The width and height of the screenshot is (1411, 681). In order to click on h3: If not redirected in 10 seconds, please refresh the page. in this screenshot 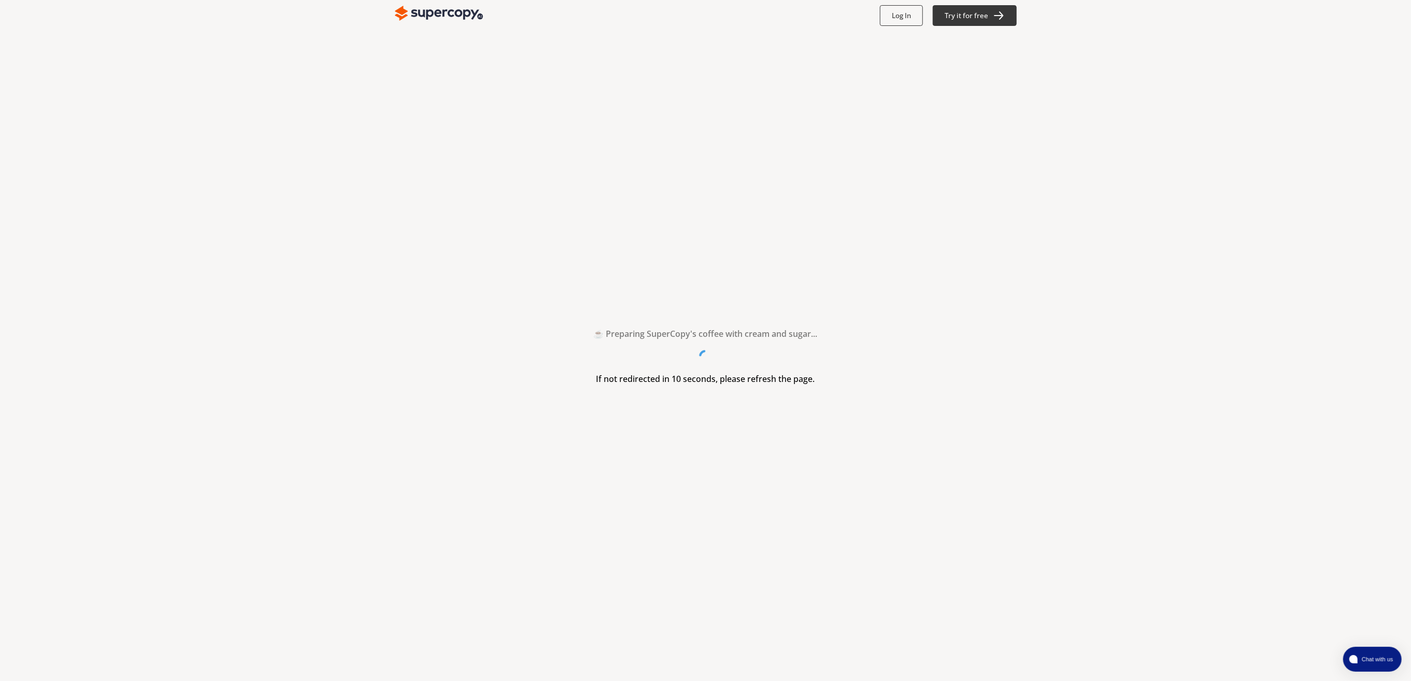, I will do `click(706, 379)`.